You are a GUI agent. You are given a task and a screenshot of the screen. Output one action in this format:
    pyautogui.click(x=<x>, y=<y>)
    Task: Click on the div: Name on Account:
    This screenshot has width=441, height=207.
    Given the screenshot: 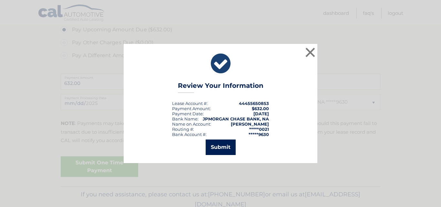 What is the action you would take?
    pyautogui.click(x=191, y=124)
    